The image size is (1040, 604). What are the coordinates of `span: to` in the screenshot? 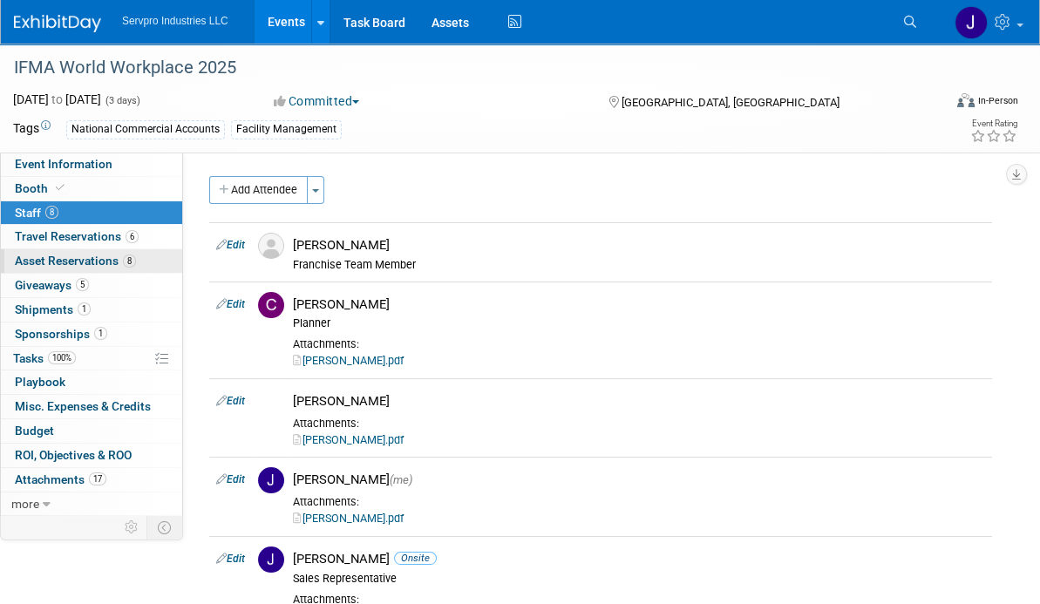 It's located at (57, 99).